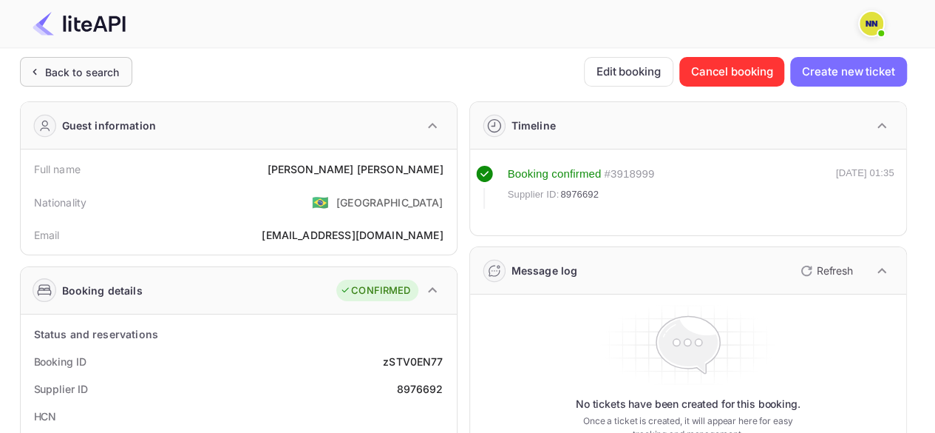 The image size is (935, 433). Describe the element at coordinates (534, 194) in the screenshot. I see `span: Supplier ID:` at that location.